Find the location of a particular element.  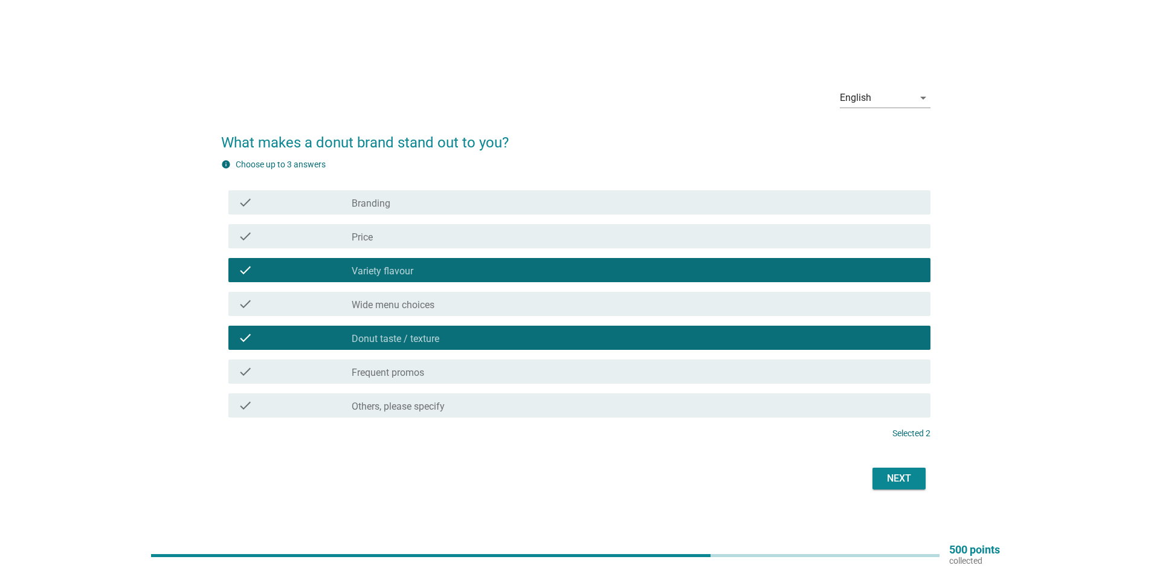

i: arrow_drop_down is located at coordinates (924, 98).